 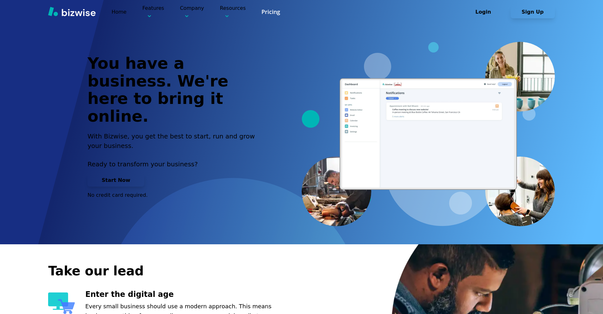 I want to click on a: Login, so click(x=486, y=12).